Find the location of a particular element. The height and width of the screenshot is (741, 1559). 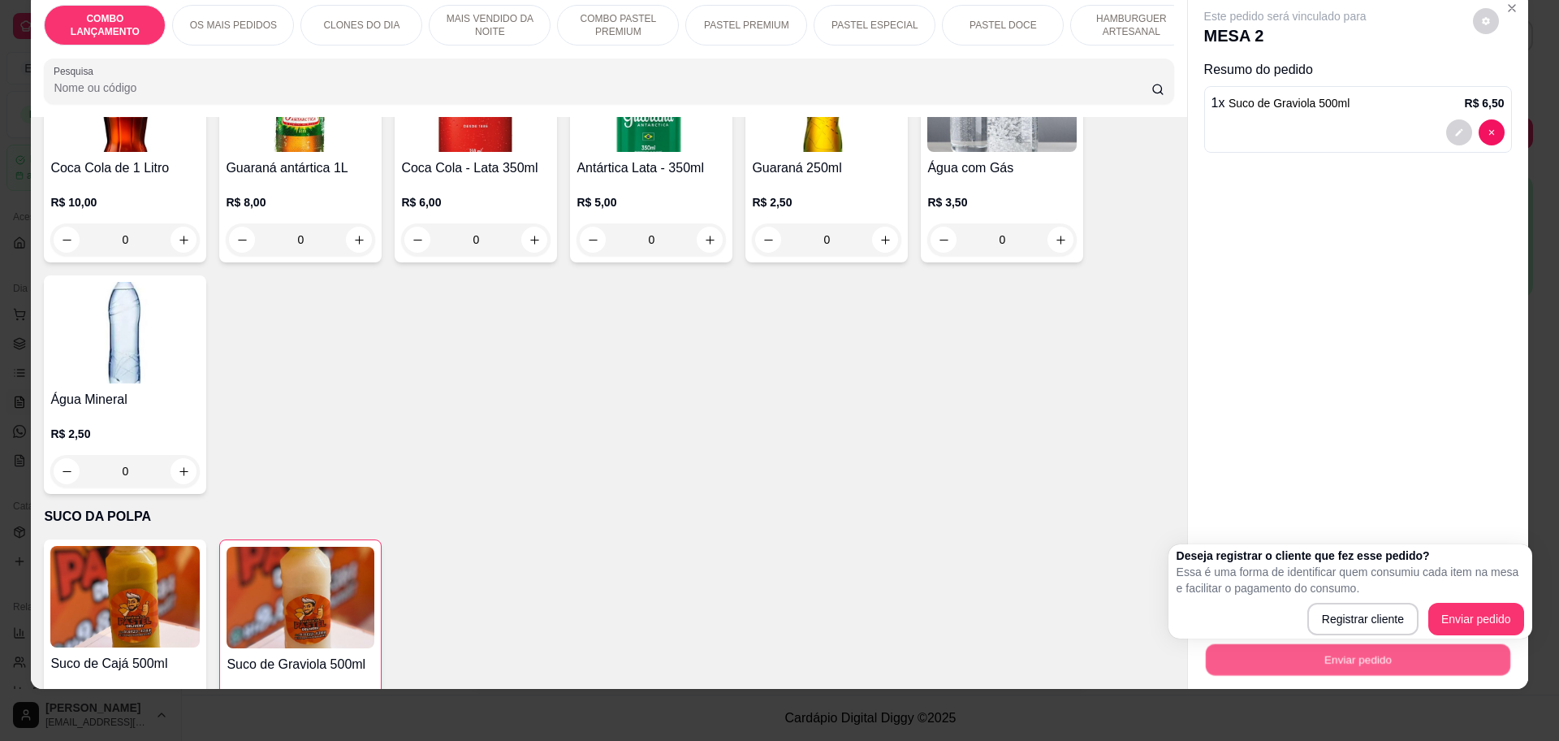

p: COMBO PASTEL PREMIUM is located at coordinates (618, 25).